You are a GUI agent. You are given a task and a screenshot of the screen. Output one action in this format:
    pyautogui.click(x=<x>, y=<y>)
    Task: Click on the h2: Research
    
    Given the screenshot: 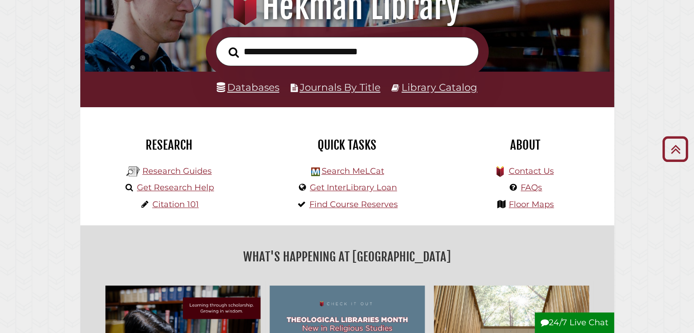 What is the action you would take?
    pyautogui.click(x=169, y=145)
    